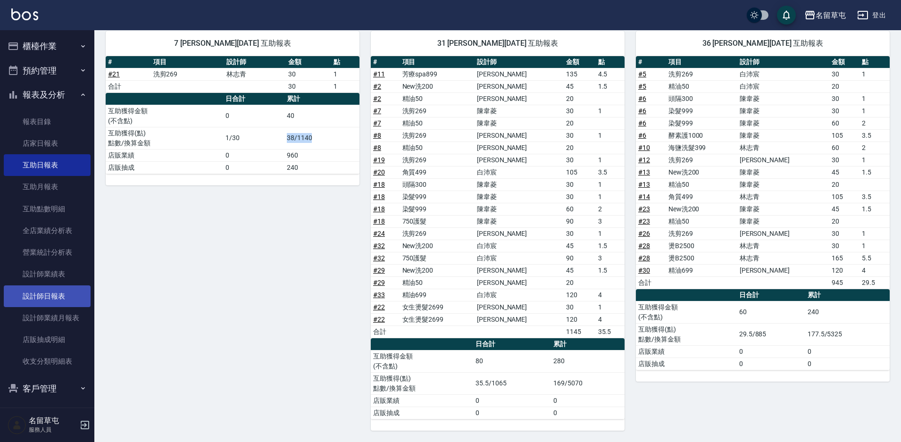 This screenshot has width=901, height=442. What do you see at coordinates (47, 122) in the screenshot?
I see `a: 報表目錄` at bounding box center [47, 122].